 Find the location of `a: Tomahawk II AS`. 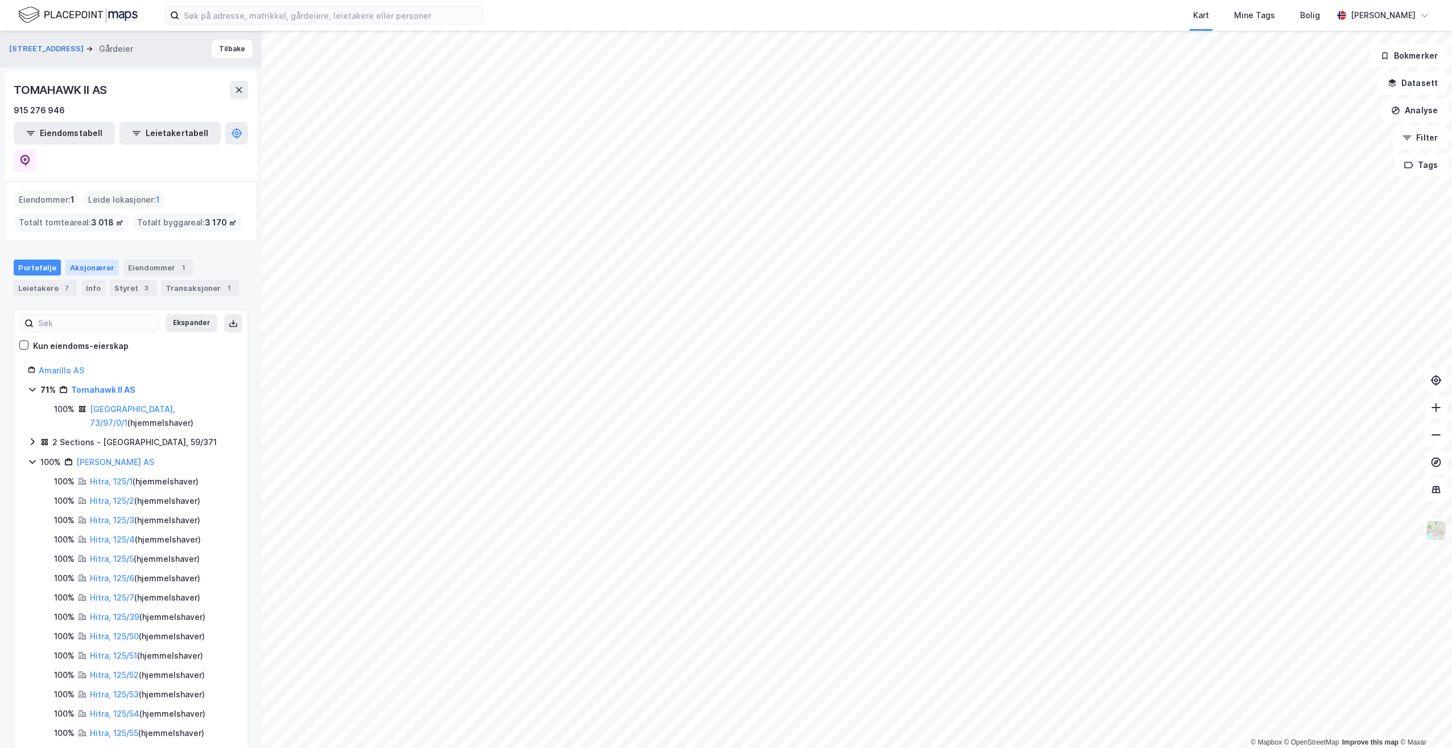

a: Tomahawk II AS is located at coordinates (103, 389).